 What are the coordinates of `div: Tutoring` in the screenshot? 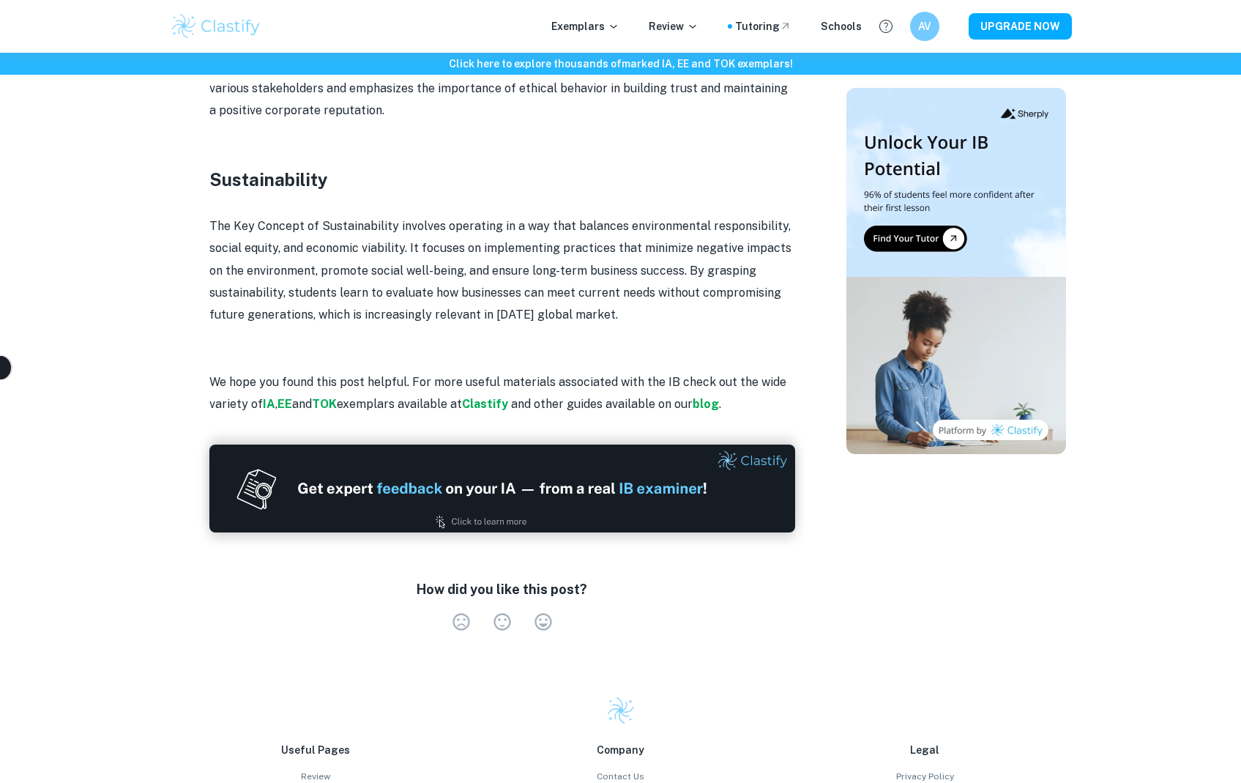 It's located at (763, 26).